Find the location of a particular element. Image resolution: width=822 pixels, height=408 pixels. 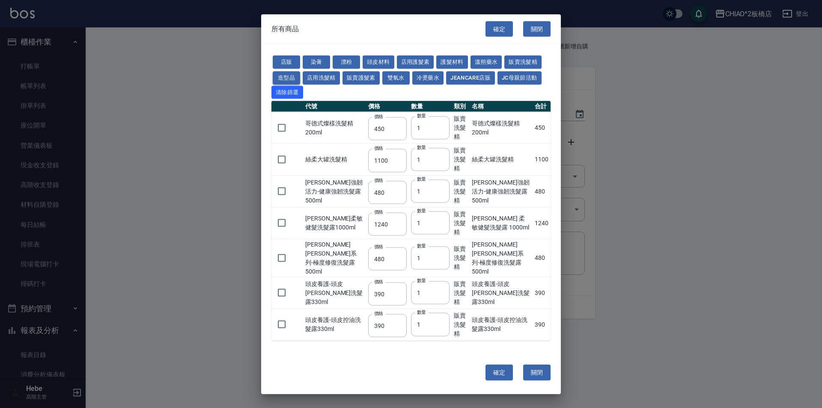

button: 清除篩選 is located at coordinates (287, 92).